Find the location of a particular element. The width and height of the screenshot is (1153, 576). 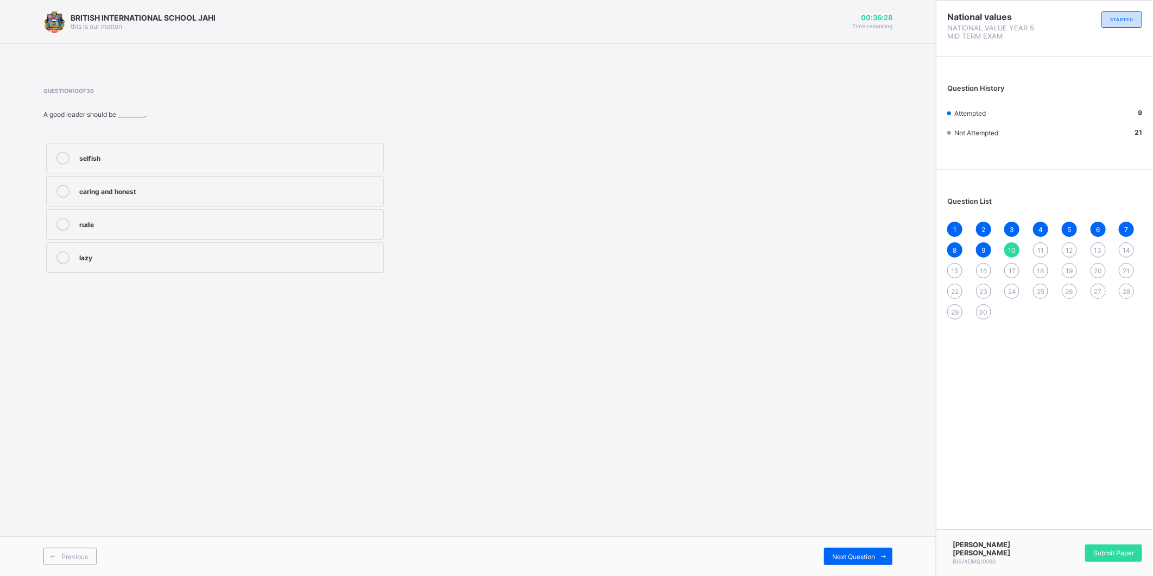

span: this is our motton is located at coordinates (96, 26).